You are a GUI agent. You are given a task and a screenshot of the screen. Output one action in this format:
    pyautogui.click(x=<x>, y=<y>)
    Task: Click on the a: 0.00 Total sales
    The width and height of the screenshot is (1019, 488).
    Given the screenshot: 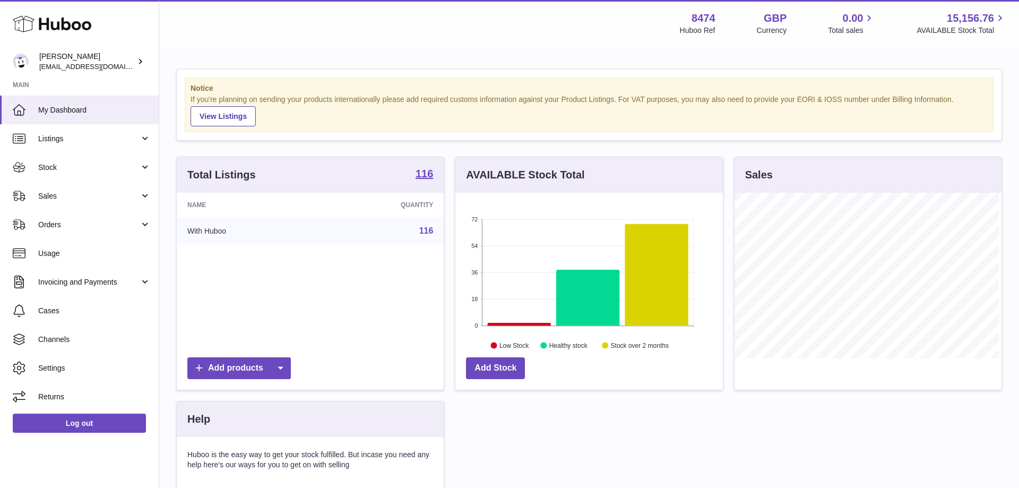 What is the action you would take?
    pyautogui.click(x=851, y=23)
    